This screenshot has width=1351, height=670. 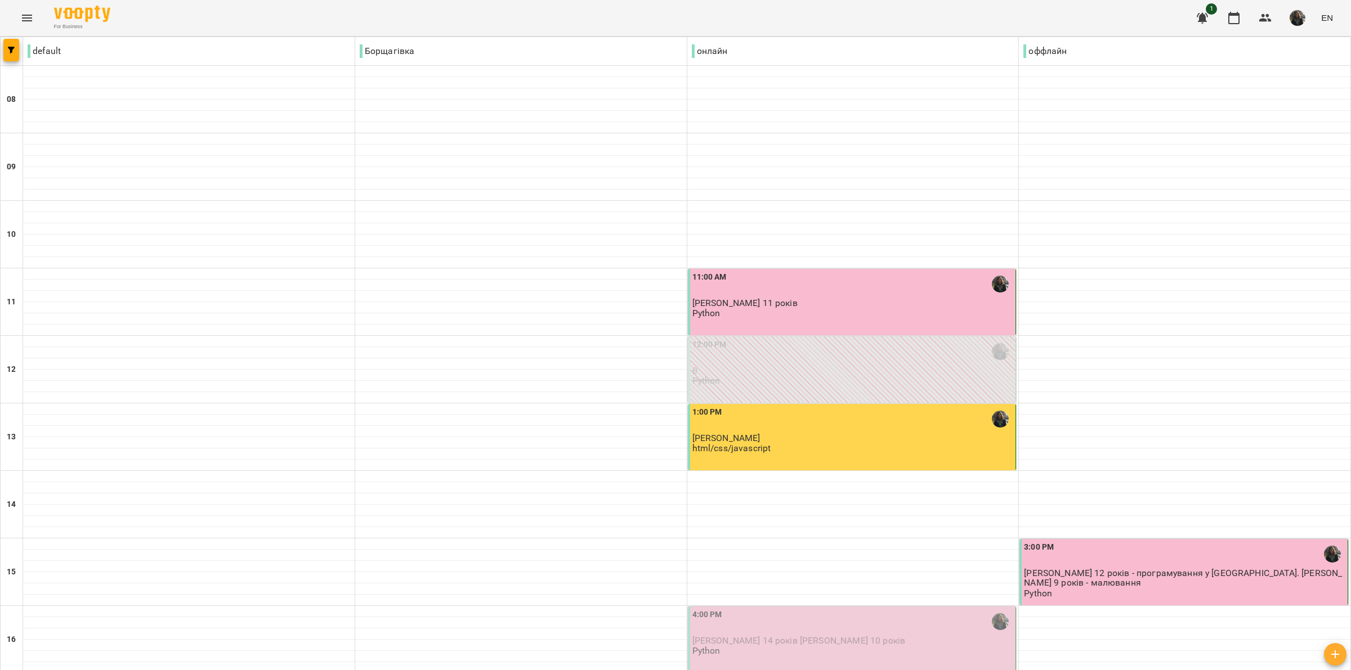 What do you see at coordinates (1335, 655) in the screenshot?
I see `button: Add lesson` at bounding box center [1335, 655].